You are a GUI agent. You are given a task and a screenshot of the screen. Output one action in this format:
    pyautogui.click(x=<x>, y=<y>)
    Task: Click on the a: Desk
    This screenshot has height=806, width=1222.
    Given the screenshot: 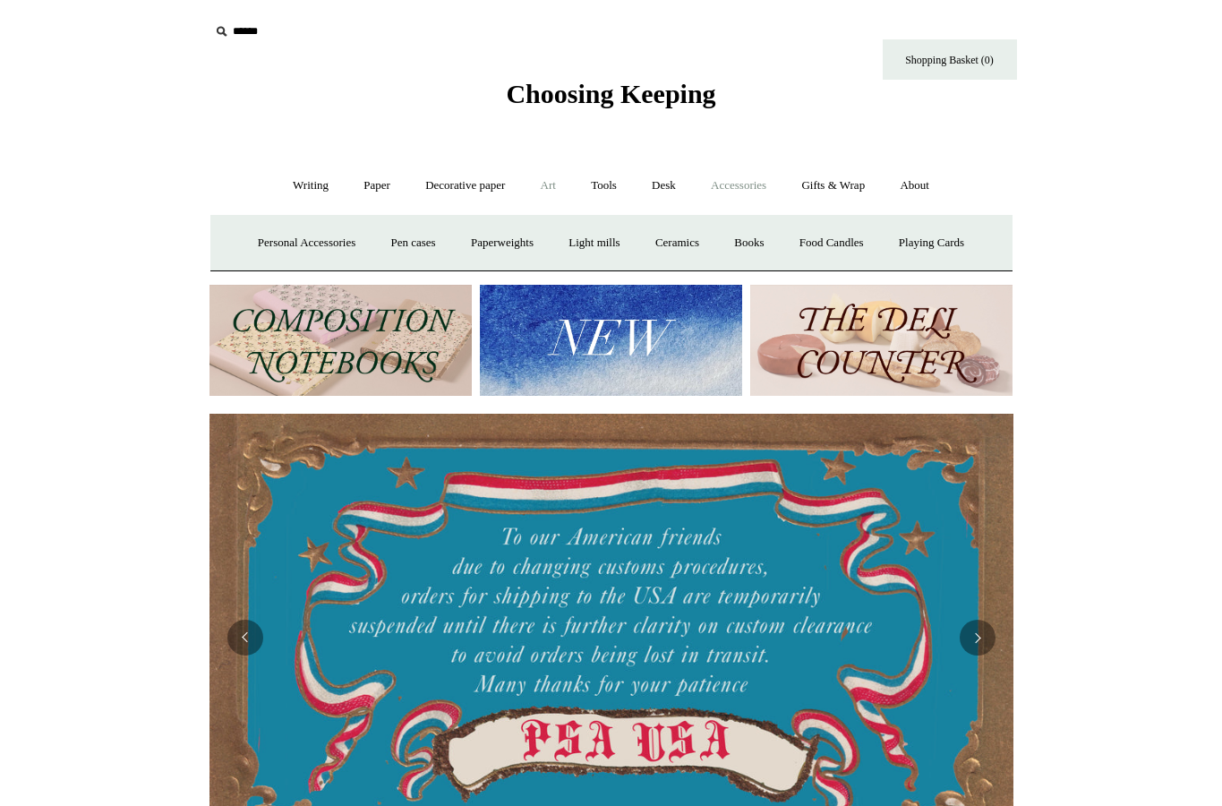 What is the action you would take?
    pyautogui.click(x=663, y=185)
    